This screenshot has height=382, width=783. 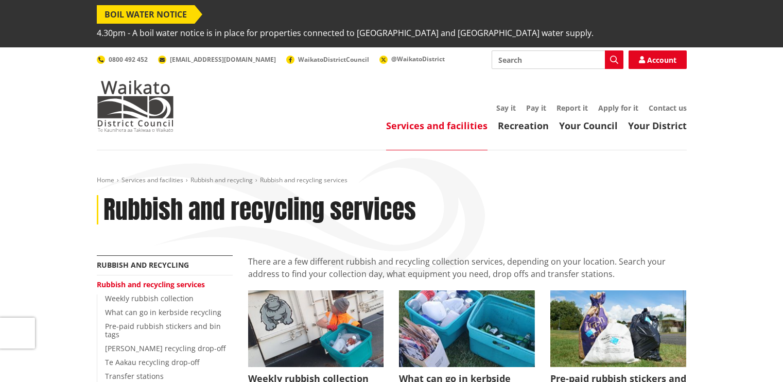 What do you see at coordinates (392, 180) in the screenshot?
I see `nav: breadcrumb` at bounding box center [392, 180].